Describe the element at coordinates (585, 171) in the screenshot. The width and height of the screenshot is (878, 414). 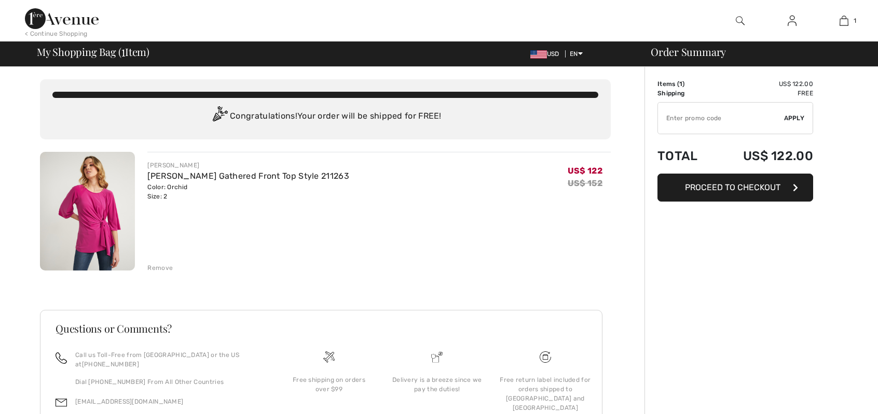
I see `span: US$ 122` at that location.